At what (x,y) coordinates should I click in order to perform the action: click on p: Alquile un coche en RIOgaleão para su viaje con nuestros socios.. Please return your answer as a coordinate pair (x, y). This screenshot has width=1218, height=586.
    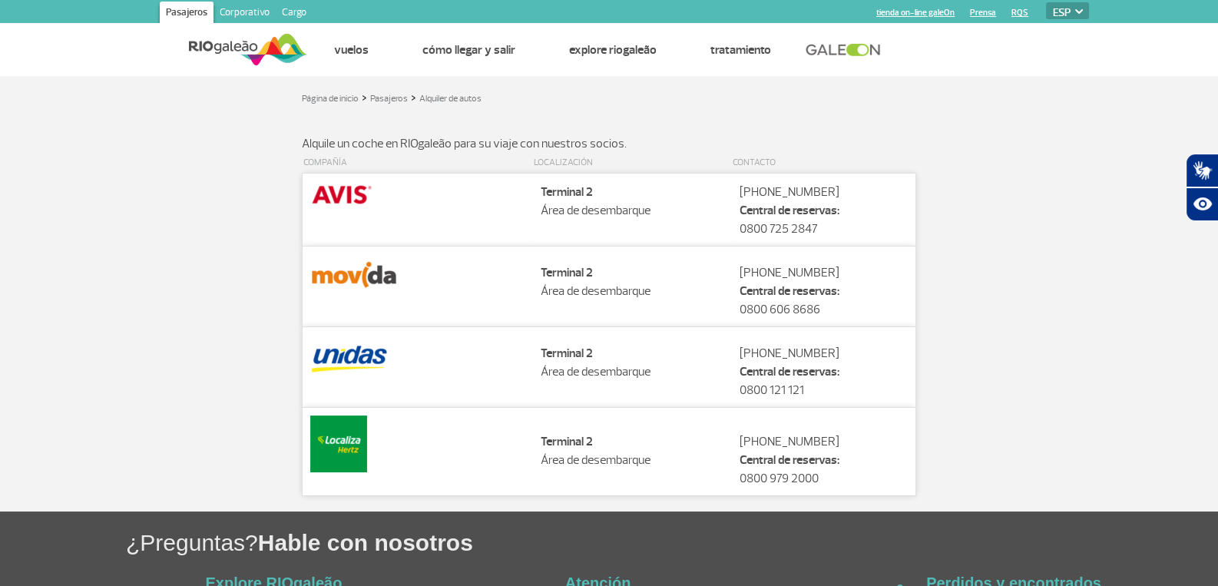
    Looking at the image, I should click on (609, 144).